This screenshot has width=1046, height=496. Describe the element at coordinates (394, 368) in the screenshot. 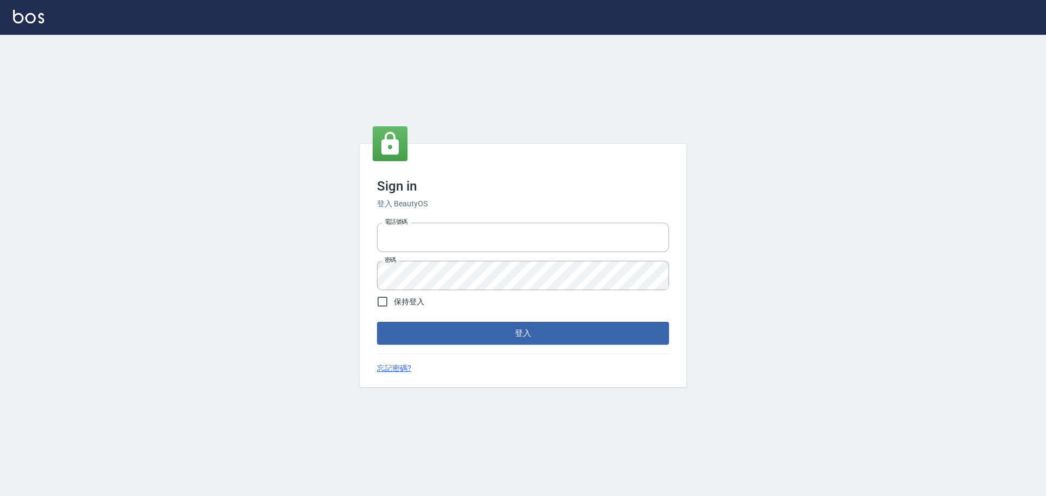

I see `a: 忘記密碼?` at that location.